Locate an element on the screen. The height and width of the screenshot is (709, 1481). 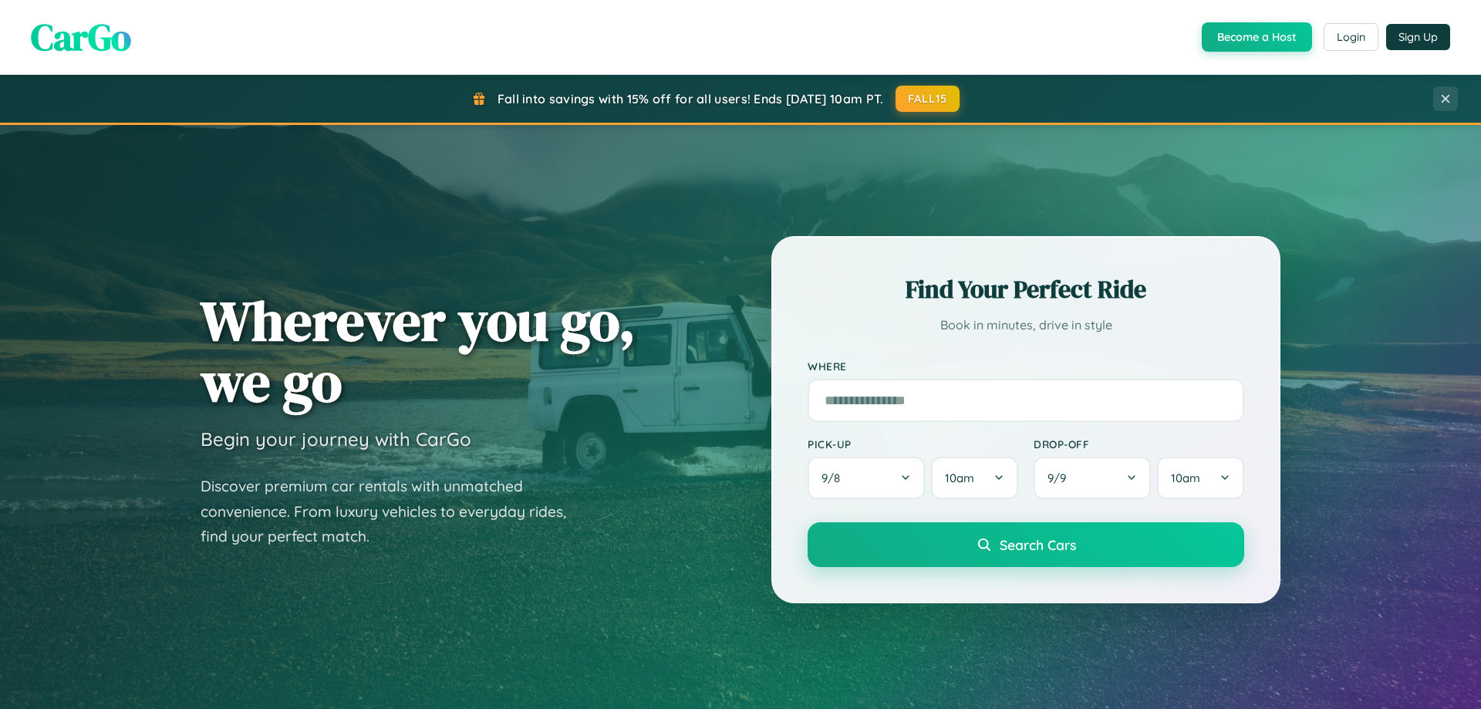
button: 9/8 is located at coordinates (866, 477).